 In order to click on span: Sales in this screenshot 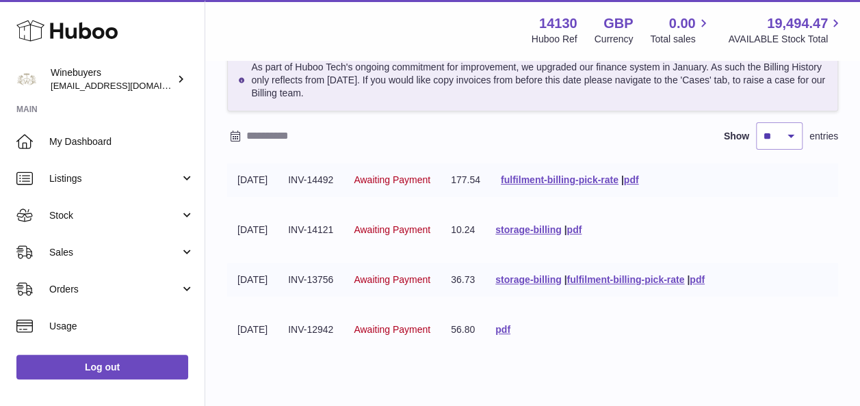, I will do `click(114, 253)`.